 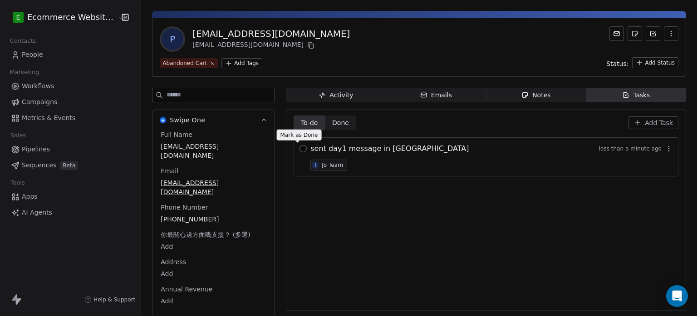 What do you see at coordinates (17, 183) in the screenshot?
I see `span: Tools` at bounding box center [17, 183].